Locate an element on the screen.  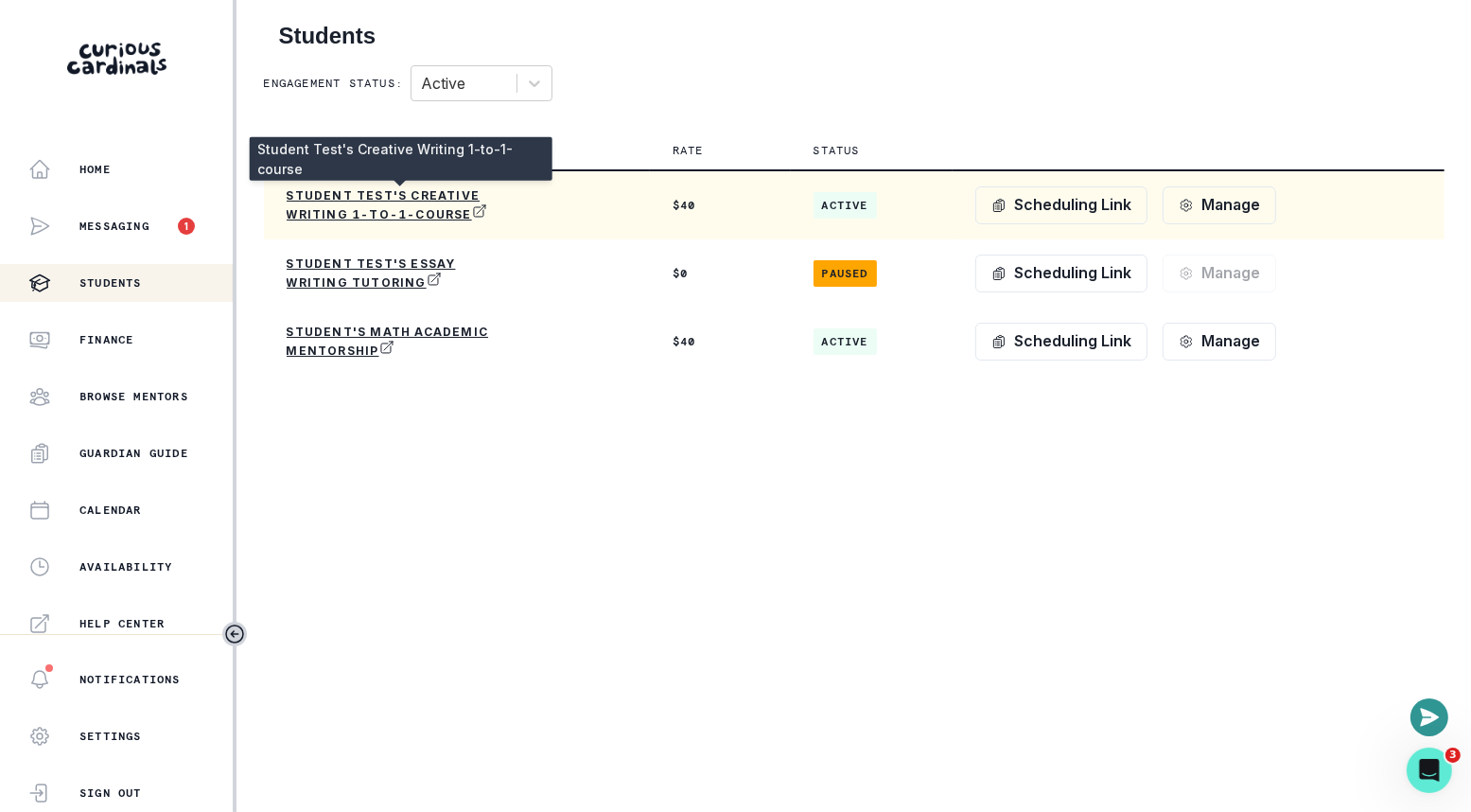
button: Open or close messaging widget is located at coordinates (1429, 717).